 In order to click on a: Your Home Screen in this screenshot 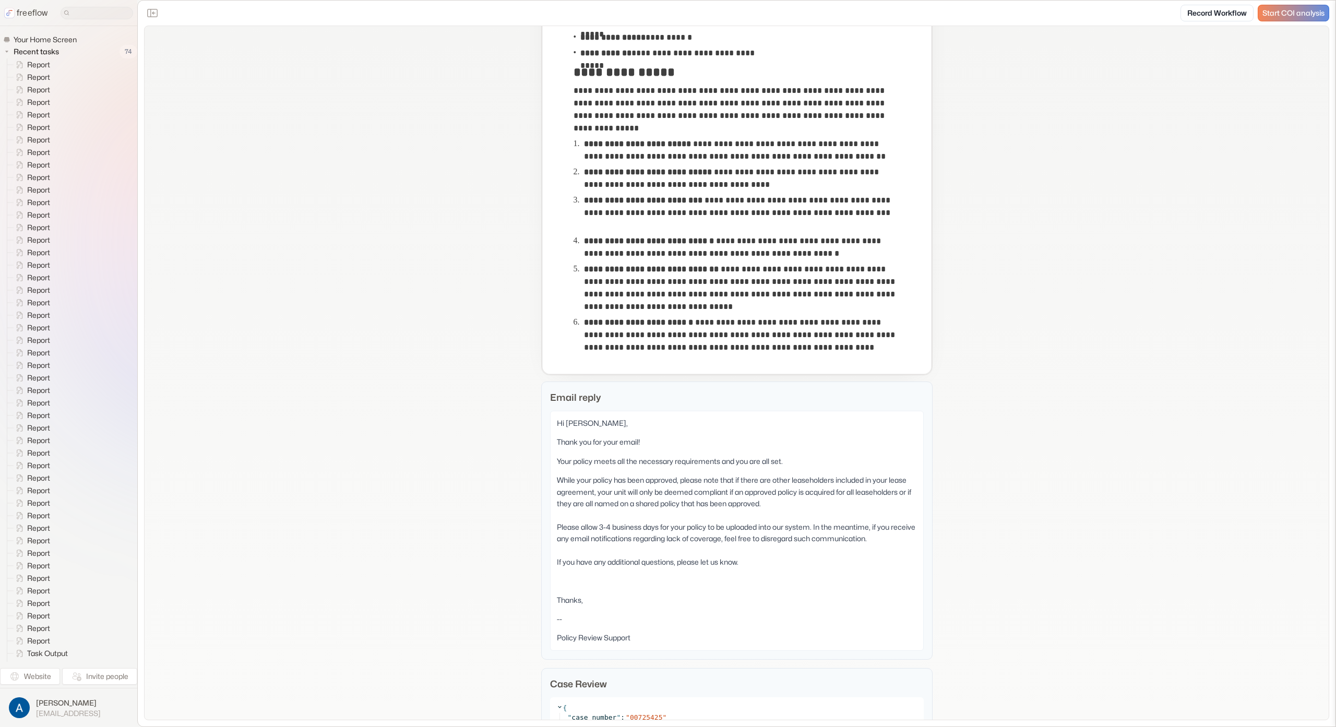, I will do `click(42, 40)`.